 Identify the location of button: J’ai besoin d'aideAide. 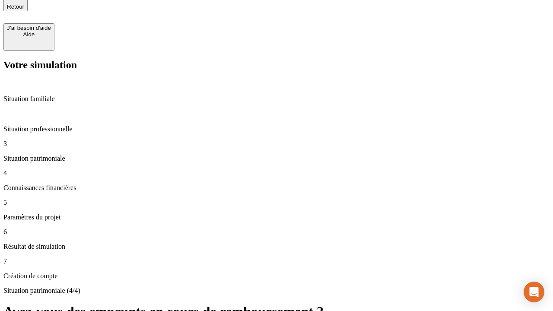
(29, 37).